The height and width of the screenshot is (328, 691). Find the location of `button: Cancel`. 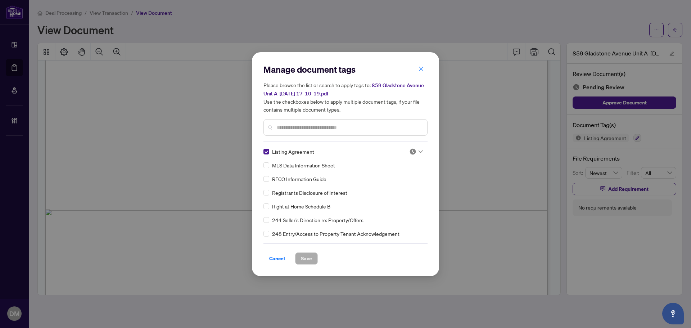

button: Cancel is located at coordinates (277, 259).